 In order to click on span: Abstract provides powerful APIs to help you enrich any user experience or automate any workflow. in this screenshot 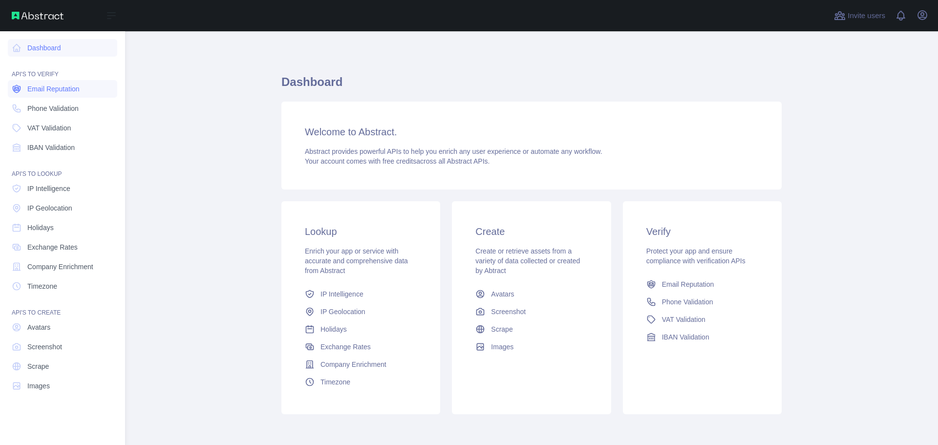, I will do `click(453, 151)`.